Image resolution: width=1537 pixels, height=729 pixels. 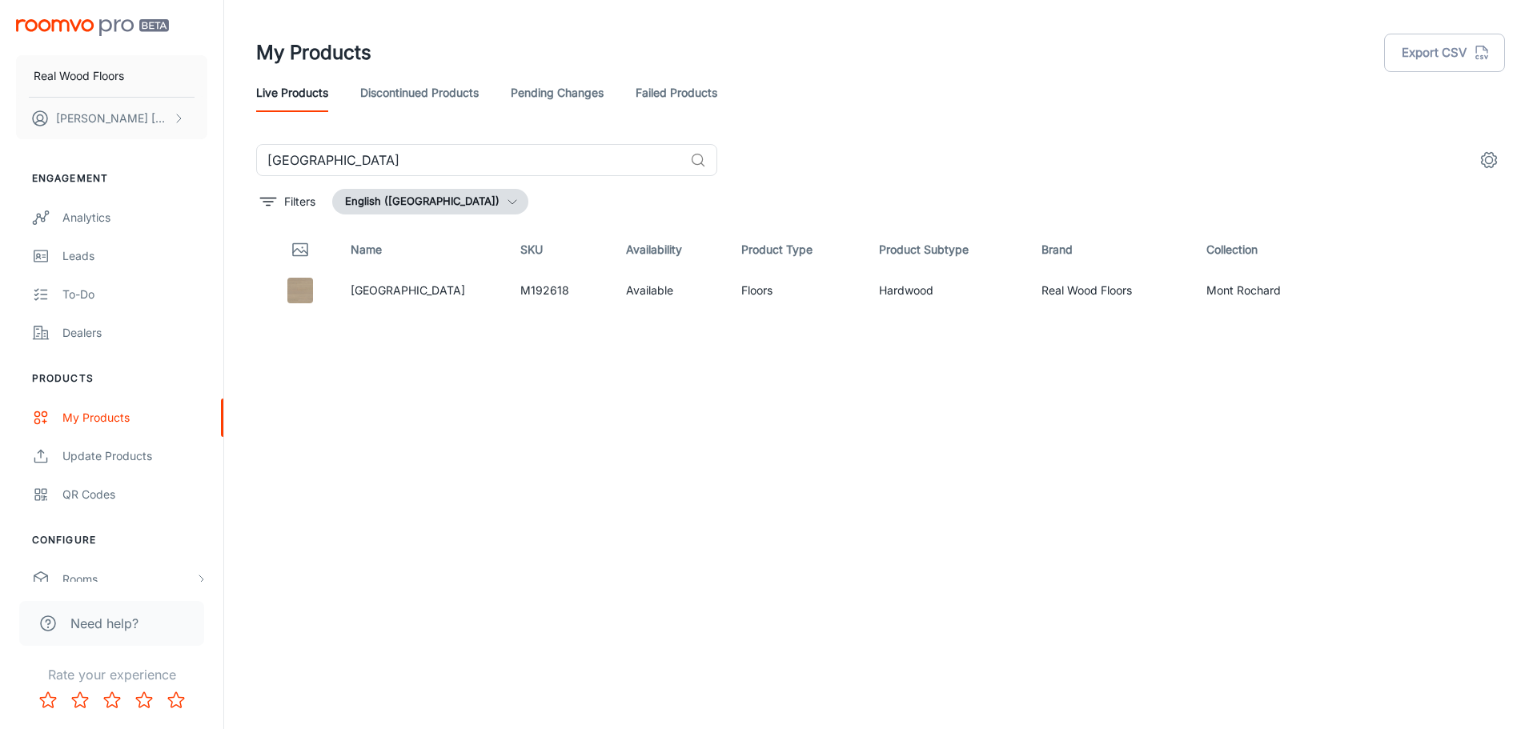 I want to click on span: Need help?, so click(x=104, y=623).